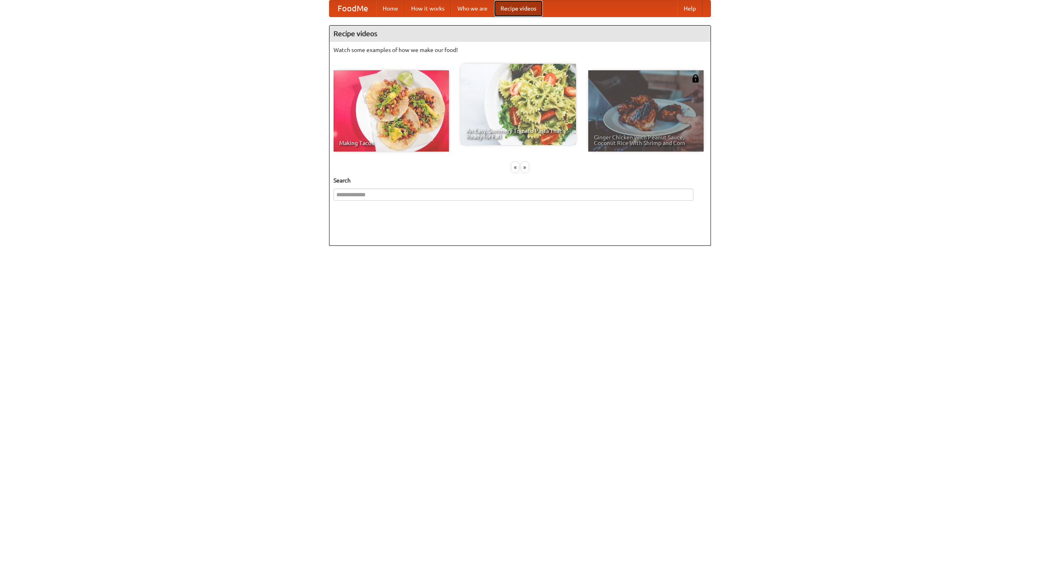 The width and height of the screenshot is (1040, 575). I want to click on span: Making Tacos, so click(391, 143).